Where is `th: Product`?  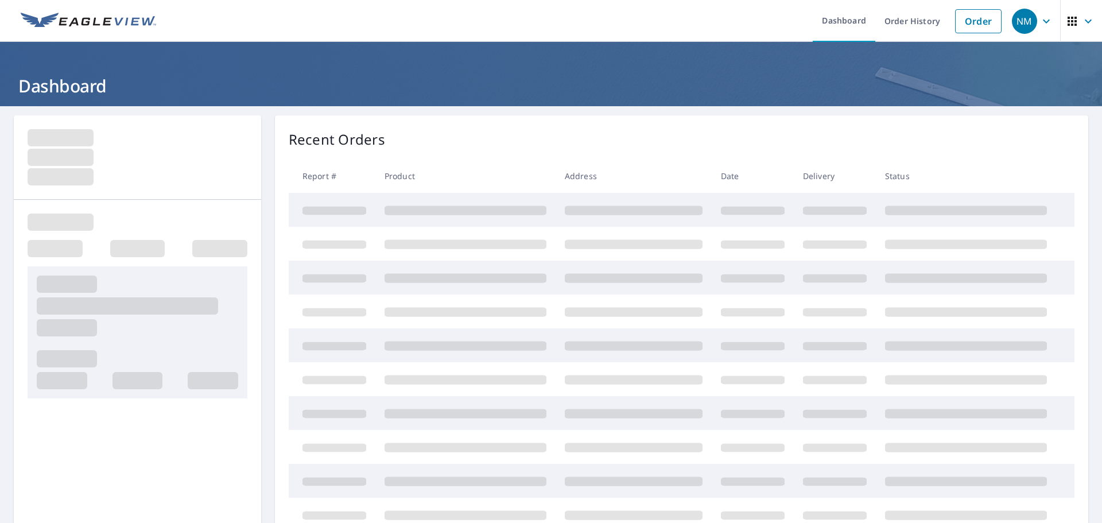
th: Product is located at coordinates (466, 176).